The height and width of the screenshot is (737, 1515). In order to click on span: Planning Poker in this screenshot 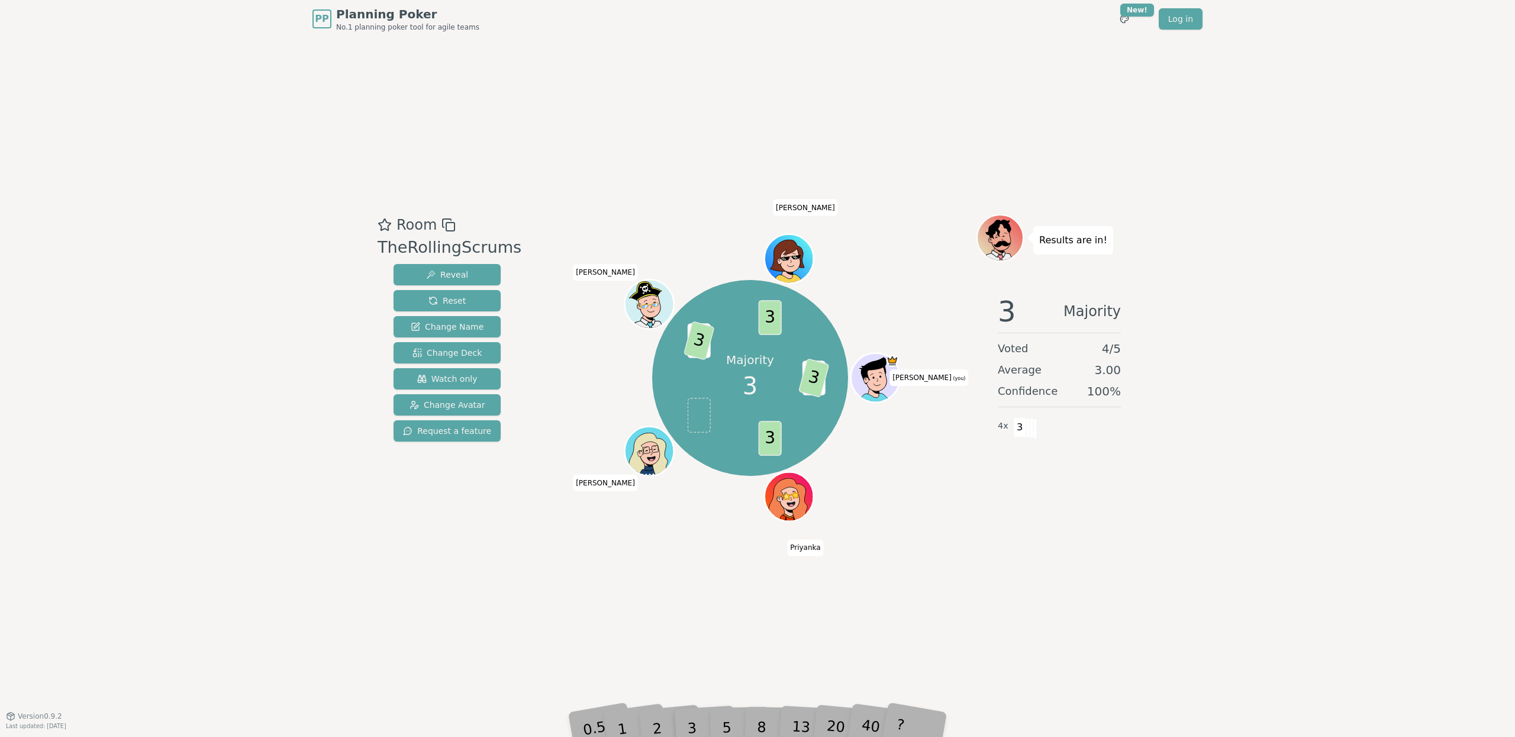, I will do `click(408, 14)`.